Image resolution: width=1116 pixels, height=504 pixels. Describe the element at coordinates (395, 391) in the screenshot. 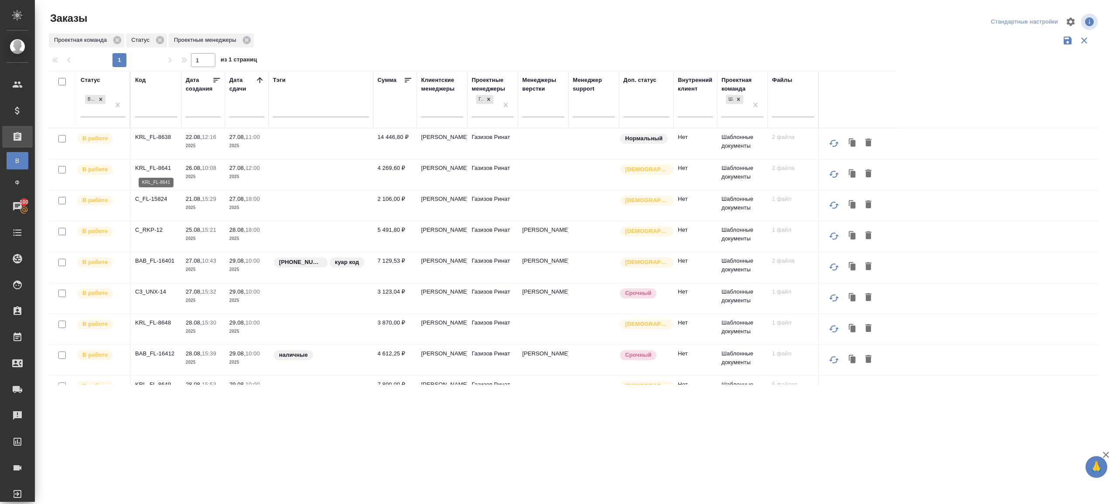

I see `td: 7 800,00 ₽` at that location.